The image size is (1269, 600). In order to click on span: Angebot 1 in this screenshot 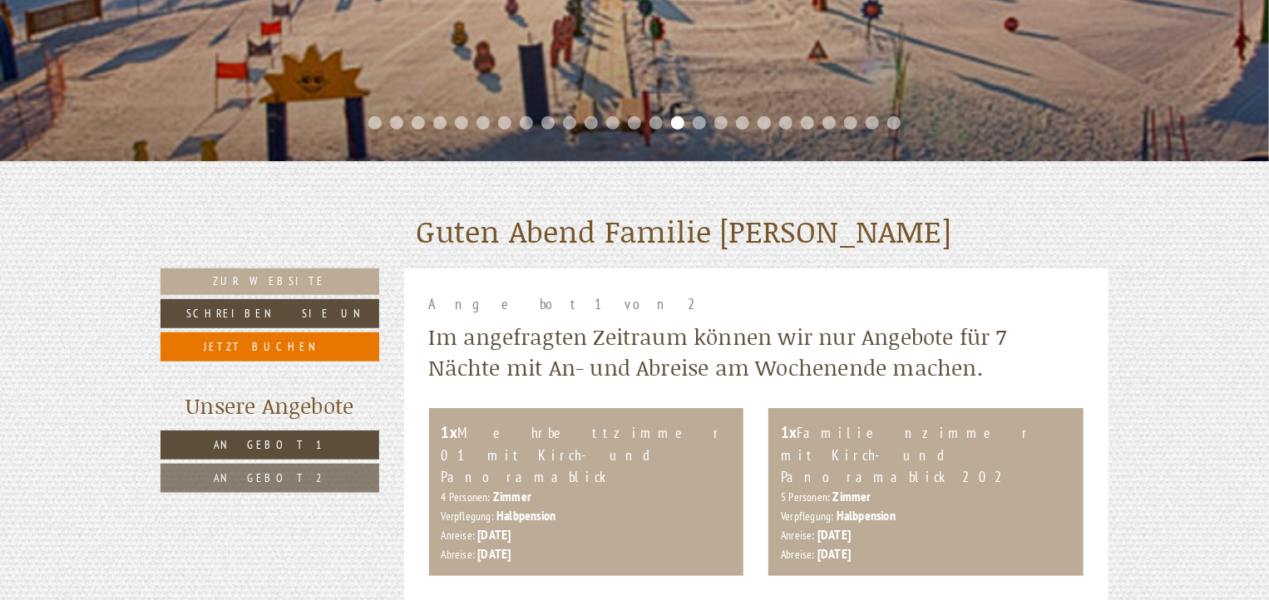, I will do `click(270, 445)`.